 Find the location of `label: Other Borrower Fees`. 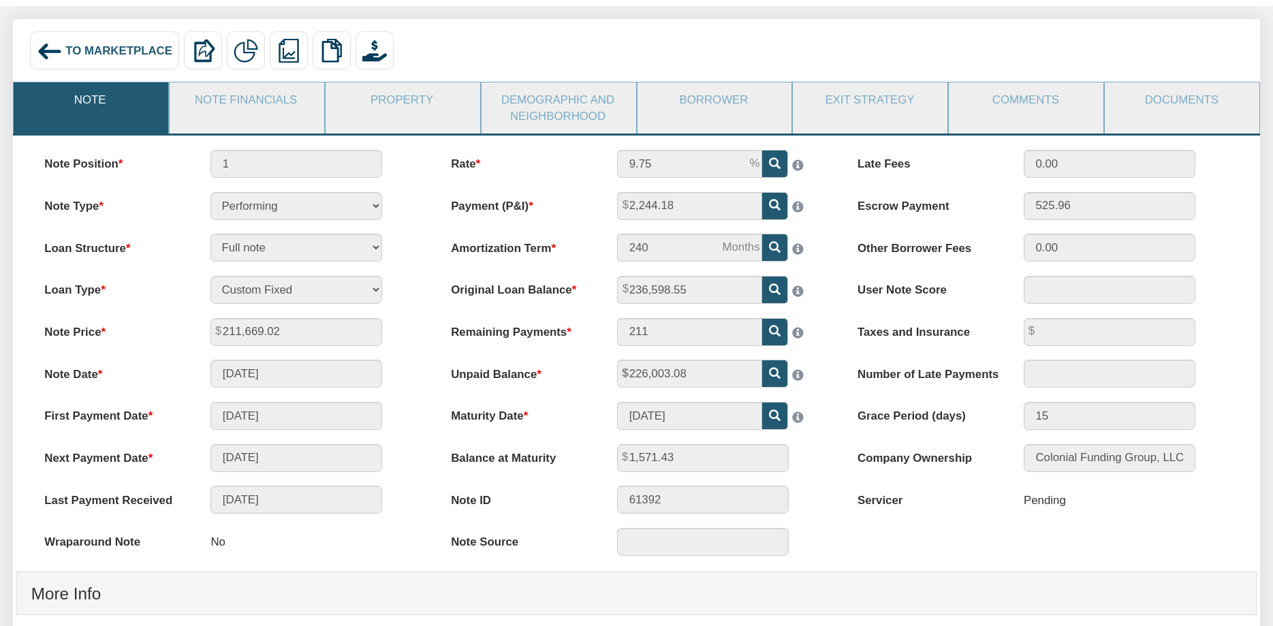

label: Other Borrower Fees is located at coordinates (926, 245).